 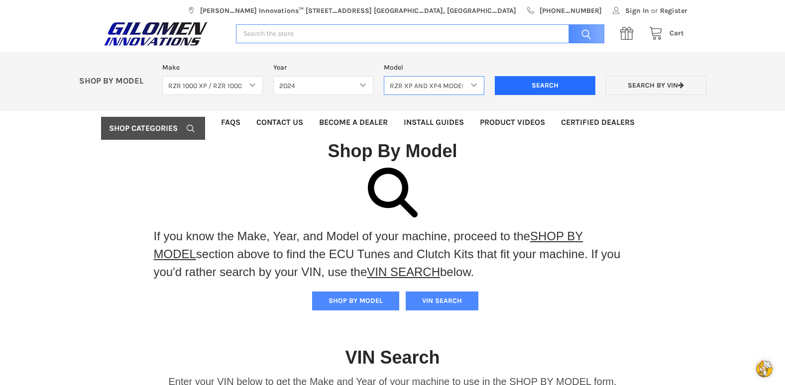 I want to click on a: GILOMEN INNOVATIONS, so click(x=163, y=34).